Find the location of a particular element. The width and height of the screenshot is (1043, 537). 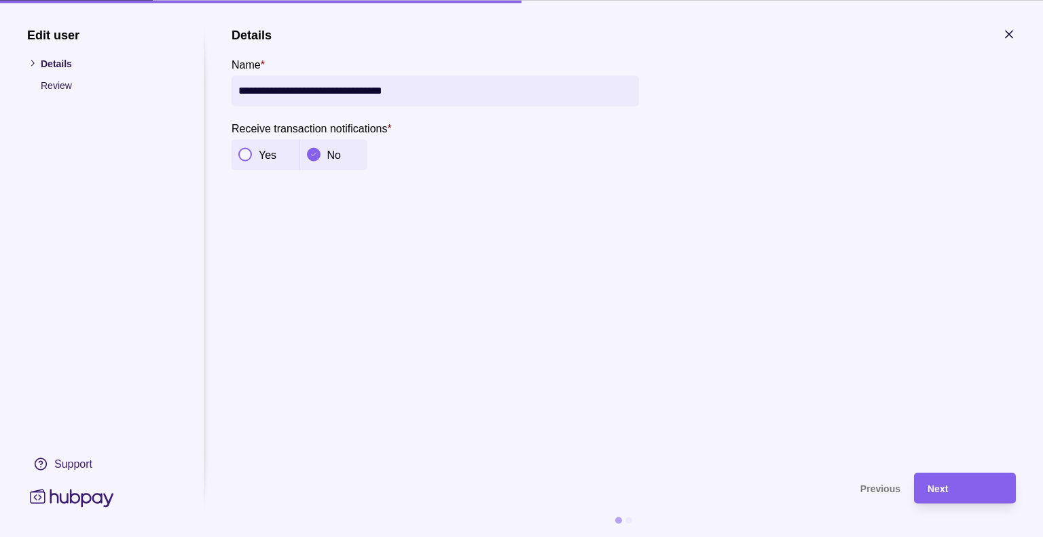

p: Details is located at coordinates (109, 63).